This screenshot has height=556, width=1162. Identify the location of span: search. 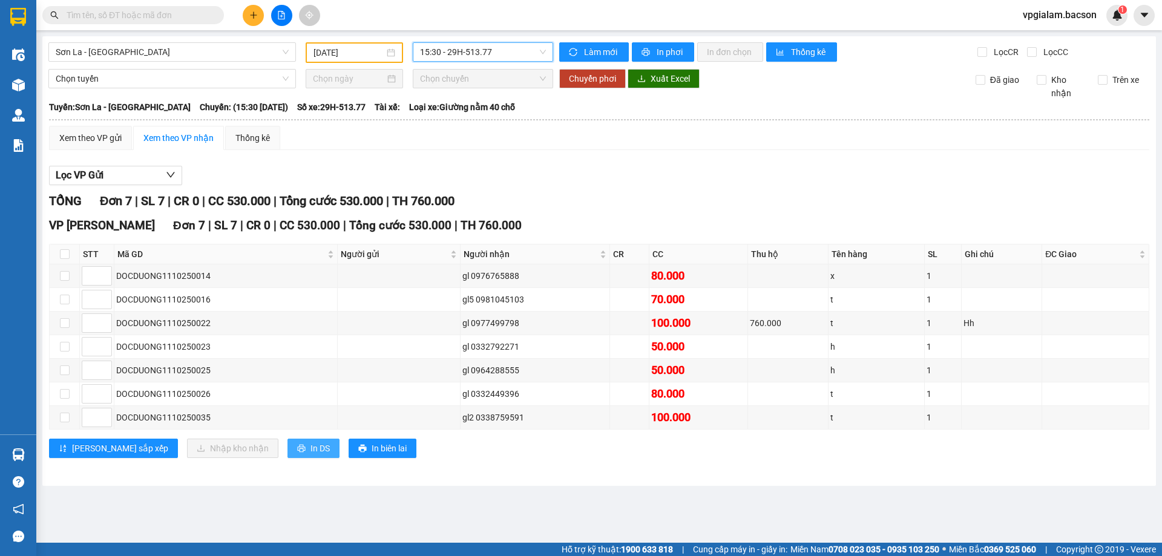
(54, 15).